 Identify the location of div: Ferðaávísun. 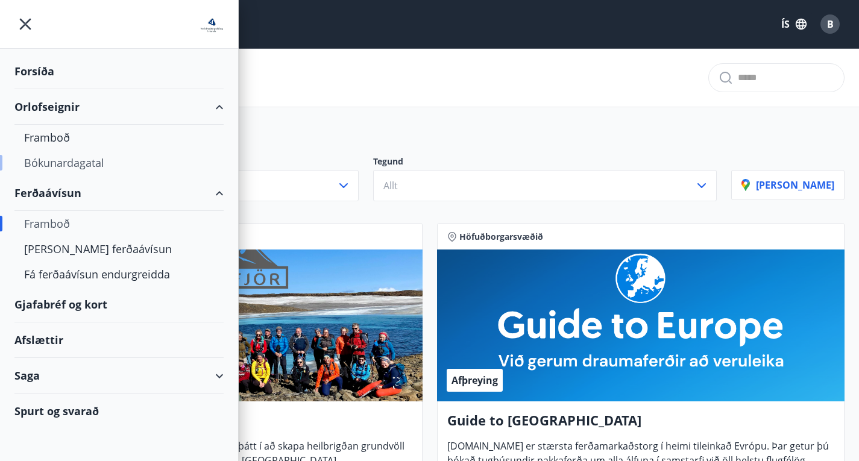
(119, 193).